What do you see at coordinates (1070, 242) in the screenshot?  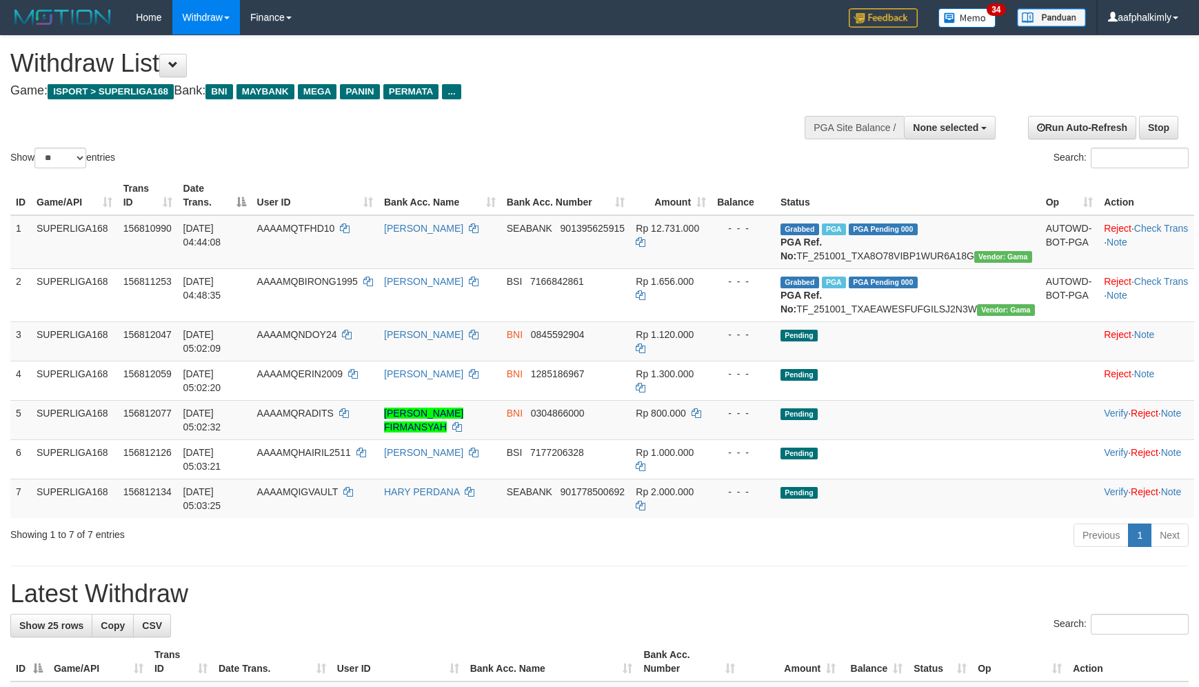 I see `td: AUTOWD-BOT-PGA` at bounding box center [1070, 242].